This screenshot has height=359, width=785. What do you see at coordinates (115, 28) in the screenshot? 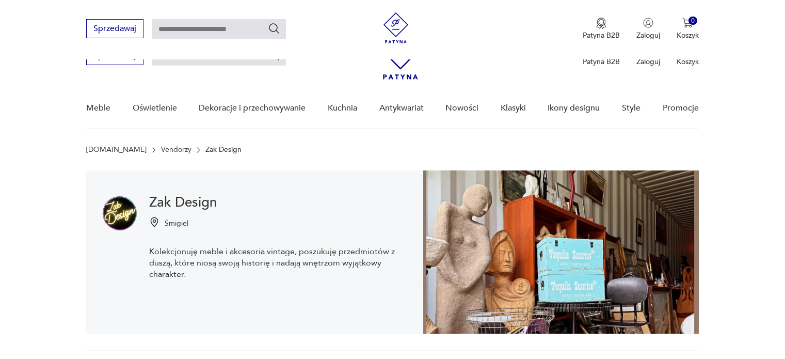
I see `button: Sprzedawaj` at bounding box center [115, 28].